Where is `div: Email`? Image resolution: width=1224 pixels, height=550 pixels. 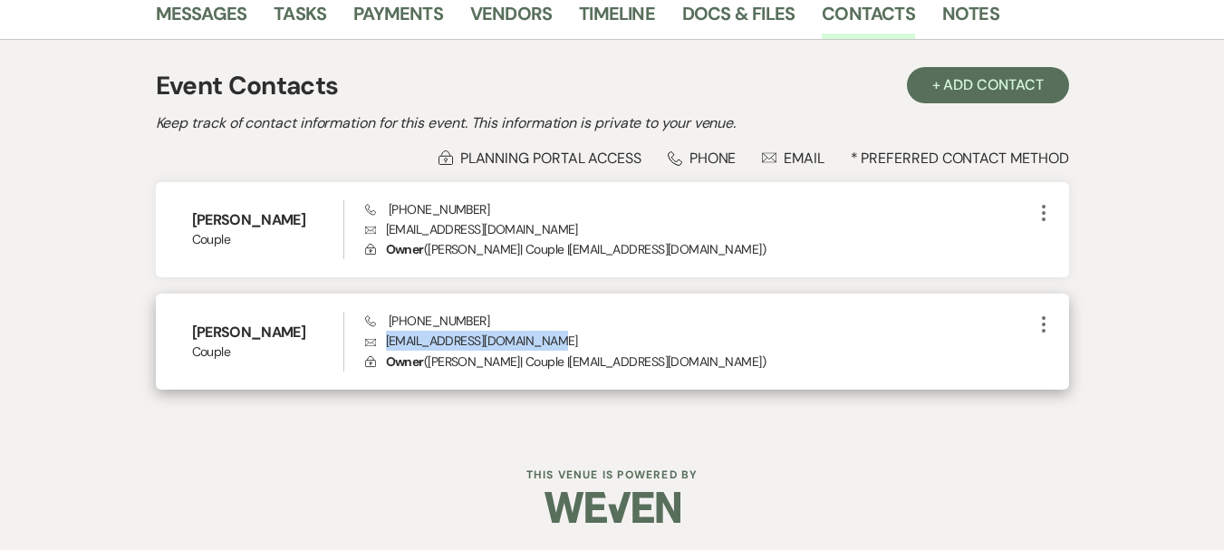 div: Email is located at coordinates (793, 158).